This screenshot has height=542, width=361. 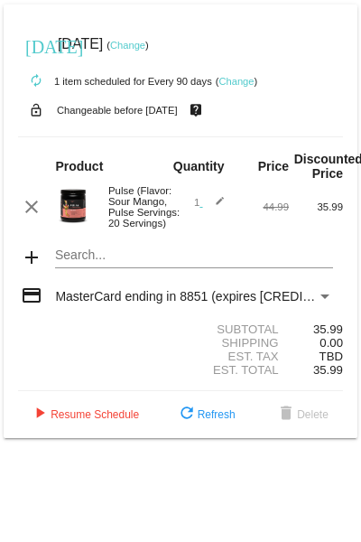 What do you see at coordinates (206, 415) in the screenshot?
I see `span: Refresh` at bounding box center [206, 415].